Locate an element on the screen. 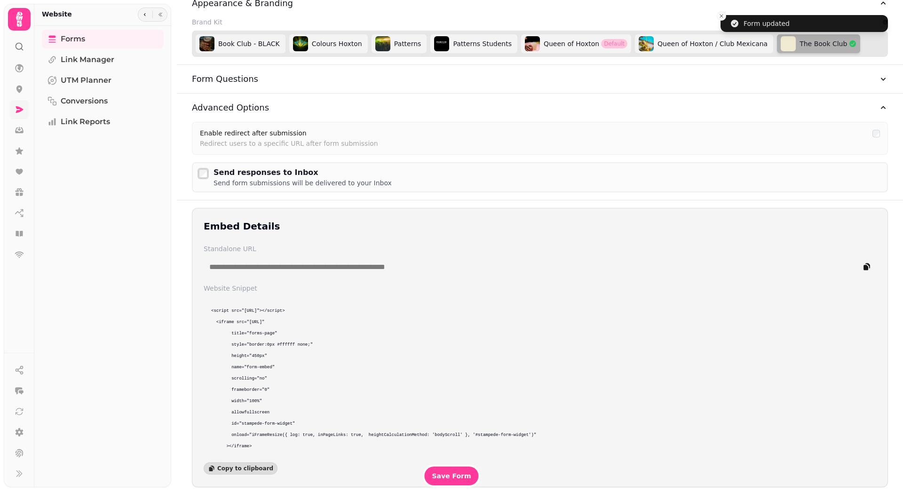 Image resolution: width=903 pixels, height=491 pixels. nav: Tabs is located at coordinates (103, 256).